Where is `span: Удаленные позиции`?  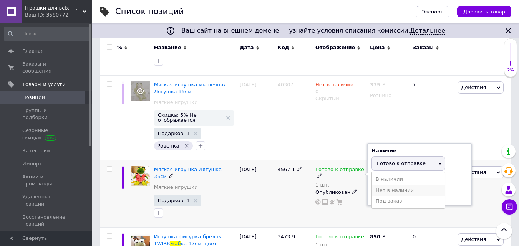
span: Удаленные позиции is located at coordinates (46, 201).